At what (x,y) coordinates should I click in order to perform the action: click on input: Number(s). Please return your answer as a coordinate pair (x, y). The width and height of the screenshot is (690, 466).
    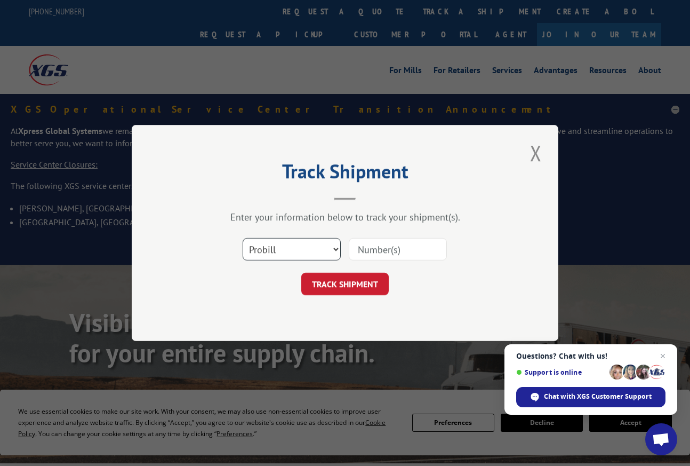
    Looking at the image, I should click on (398, 249).